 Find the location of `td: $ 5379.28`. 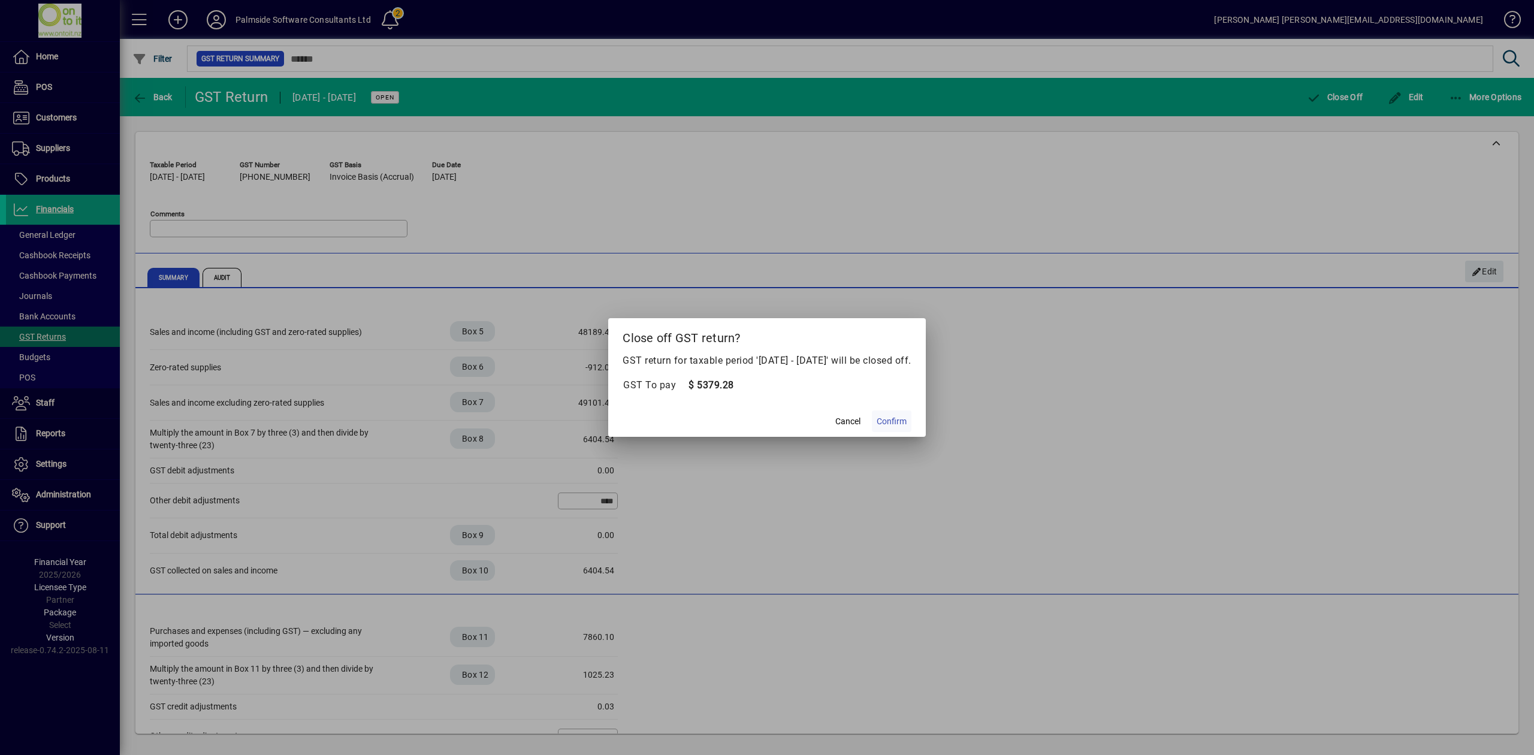

td: $ 5379.28 is located at coordinates (712, 385).